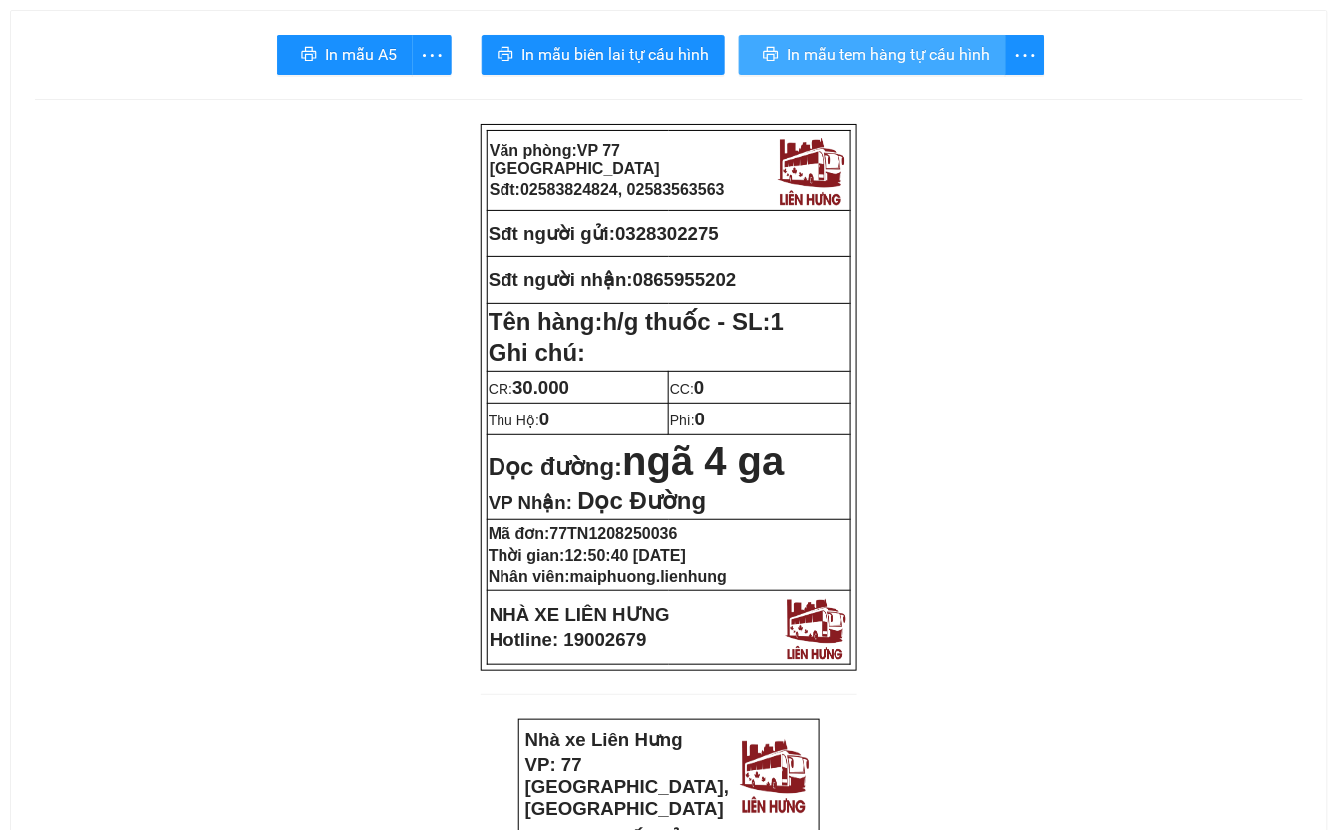 The image size is (1338, 830). What do you see at coordinates (551, 233) in the screenshot?
I see `strong: Sđt người gửi:` at bounding box center [551, 233].